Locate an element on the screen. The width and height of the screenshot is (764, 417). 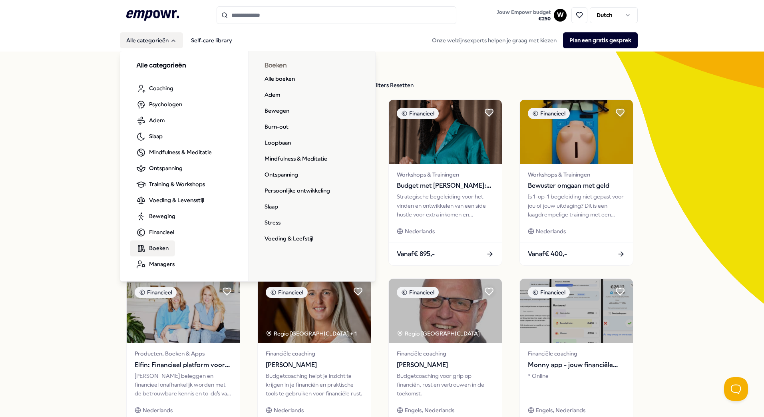
a: Voeding & Levensstijl is located at coordinates (170, 201).